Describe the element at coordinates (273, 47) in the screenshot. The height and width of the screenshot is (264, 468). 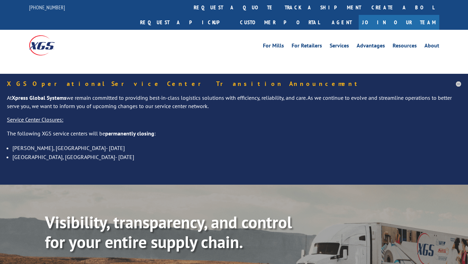
I see `a: For Mills` at that location.